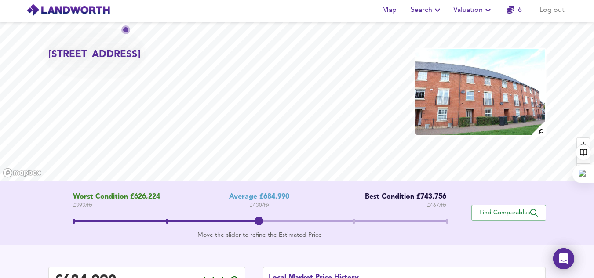 This screenshot has width=594, height=278. I want to click on img: property, so click(480, 92).